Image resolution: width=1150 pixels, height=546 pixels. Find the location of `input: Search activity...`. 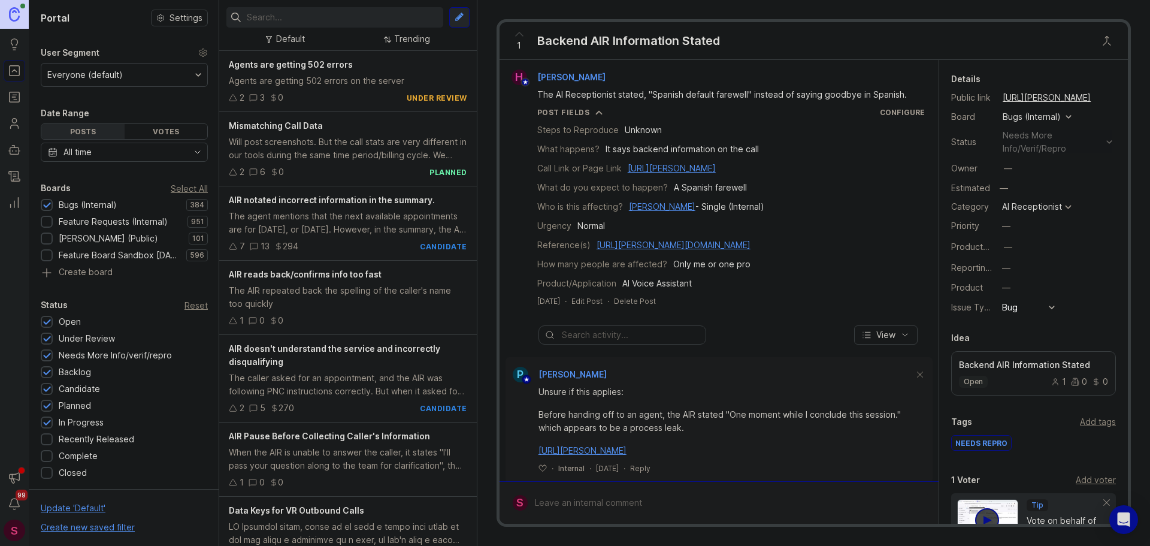

input: Search activity... is located at coordinates (631, 335).